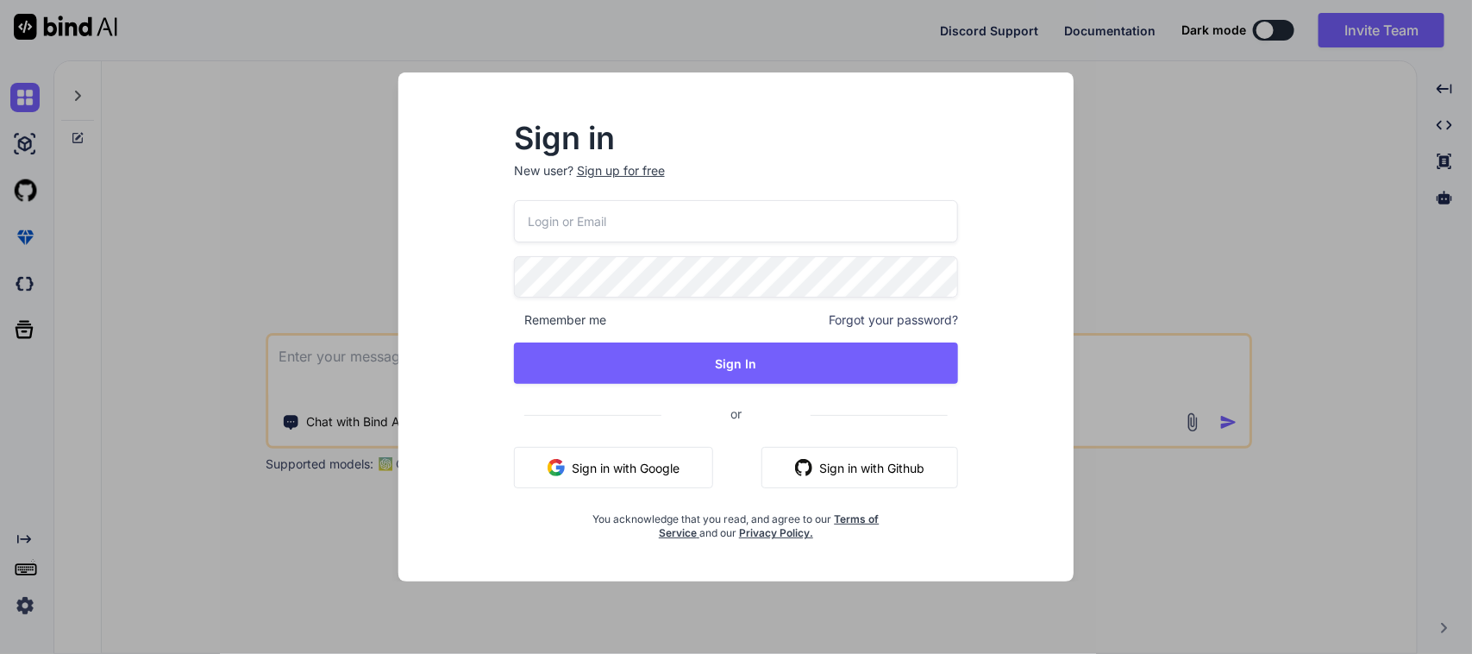 This screenshot has width=1472, height=654. I want to click on input: Login or Email, so click(736, 221).